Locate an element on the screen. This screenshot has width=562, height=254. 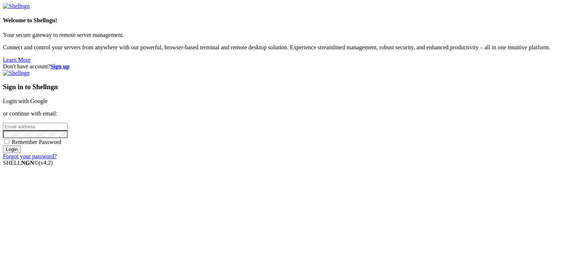
span: Remember Password is located at coordinates (37, 142).